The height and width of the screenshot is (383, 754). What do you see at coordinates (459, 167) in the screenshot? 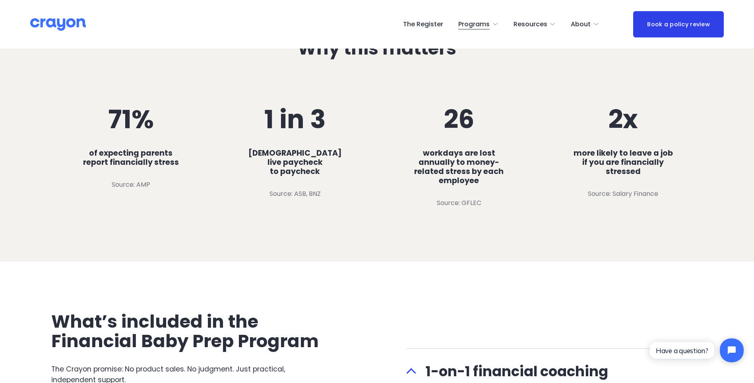
I see `h4: workdays are lost annually to money-related stress by each employee` at bounding box center [459, 167].